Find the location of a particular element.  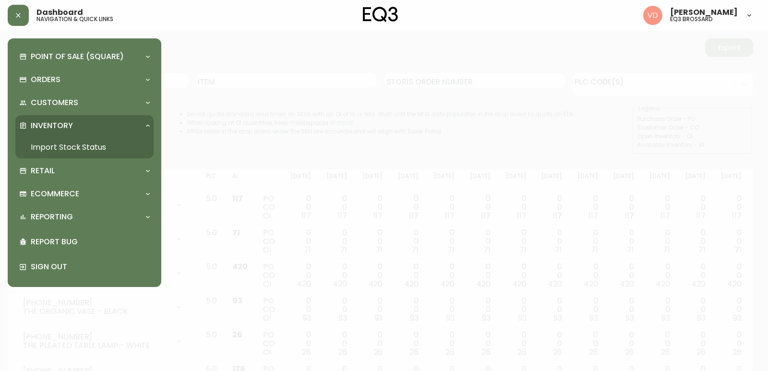

p: Point of Sale (Square) is located at coordinates (77, 57).